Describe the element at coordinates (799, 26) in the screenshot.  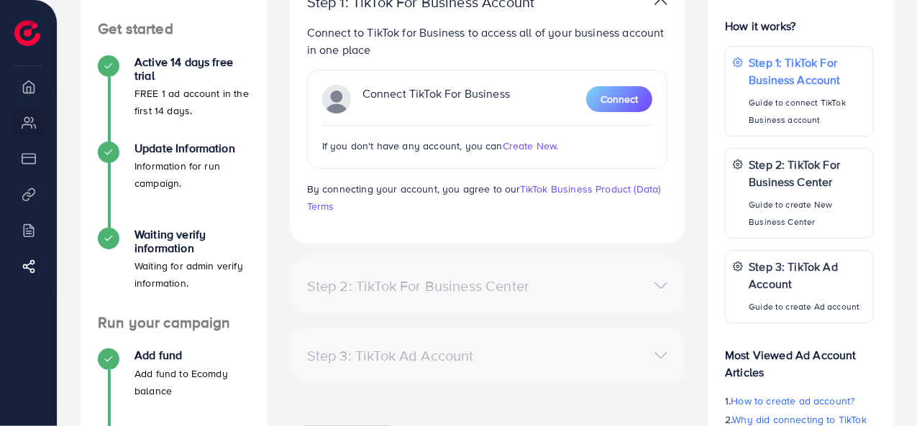
I see `p: How it works?` at that location.